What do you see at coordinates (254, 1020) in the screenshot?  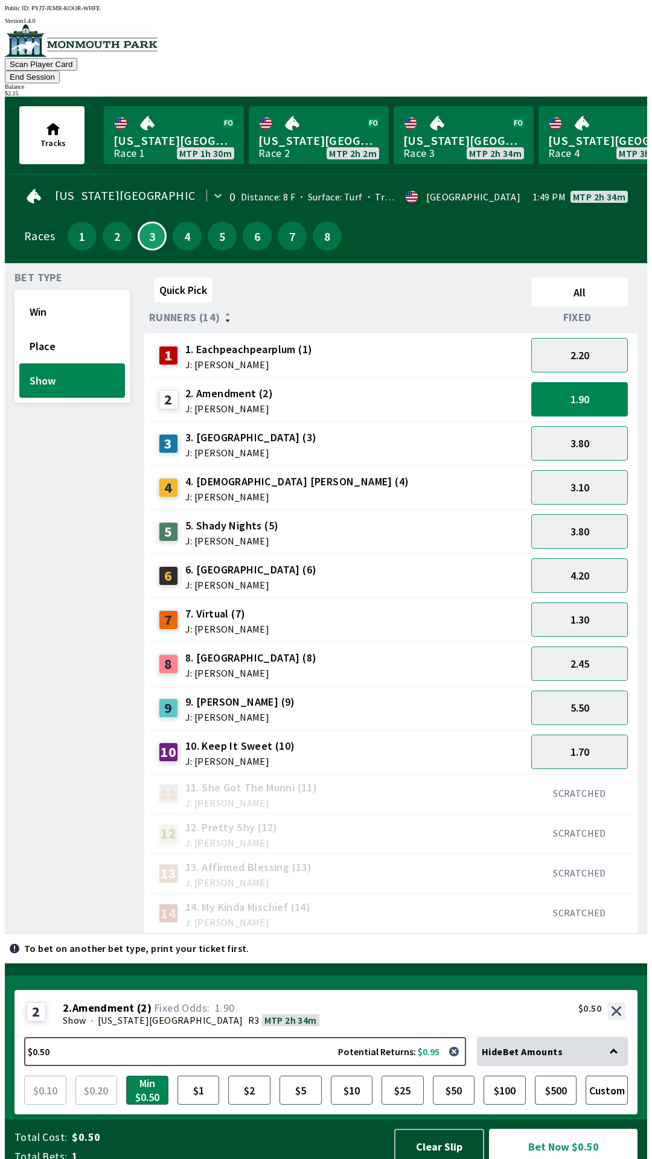 I see `span: R3` at bounding box center [254, 1020].